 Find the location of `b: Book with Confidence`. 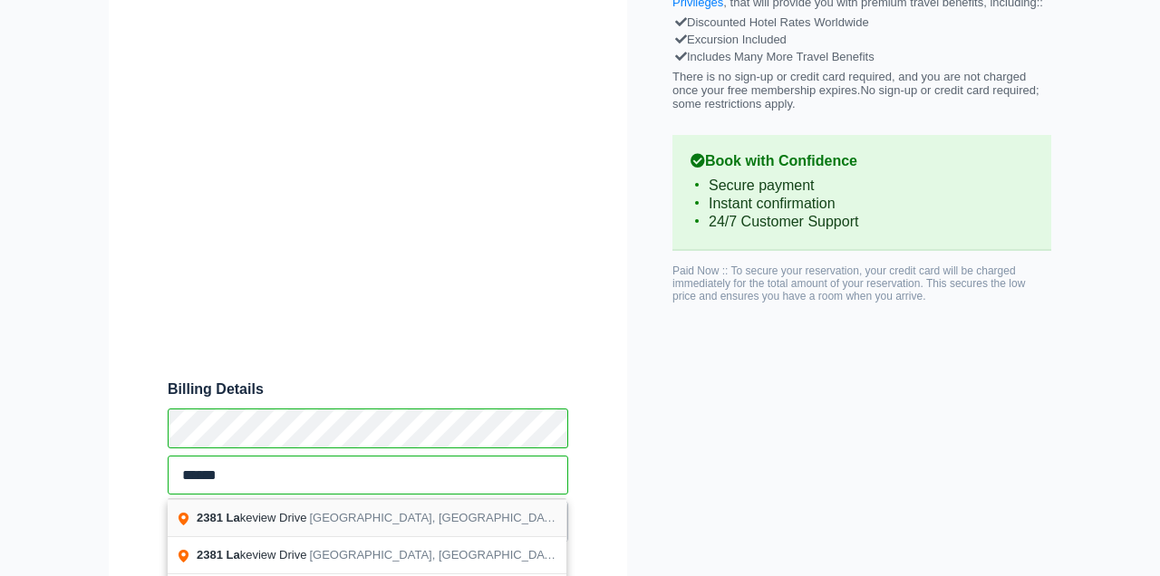

b: Book with Confidence is located at coordinates (862, 161).